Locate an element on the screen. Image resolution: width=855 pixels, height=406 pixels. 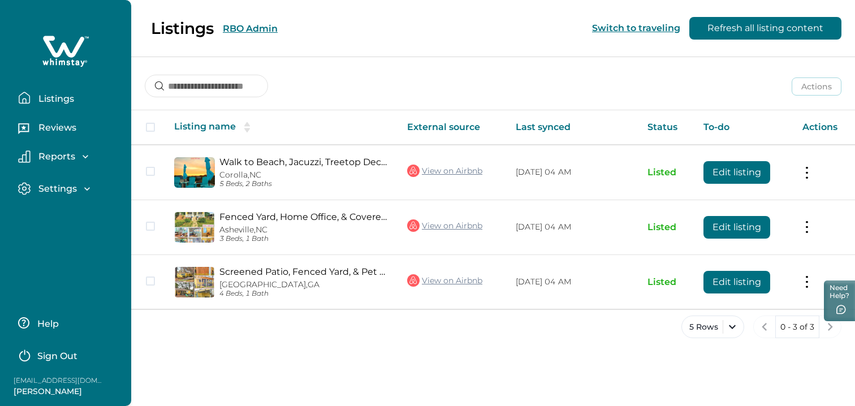
button: Reviews is located at coordinates (70, 130).